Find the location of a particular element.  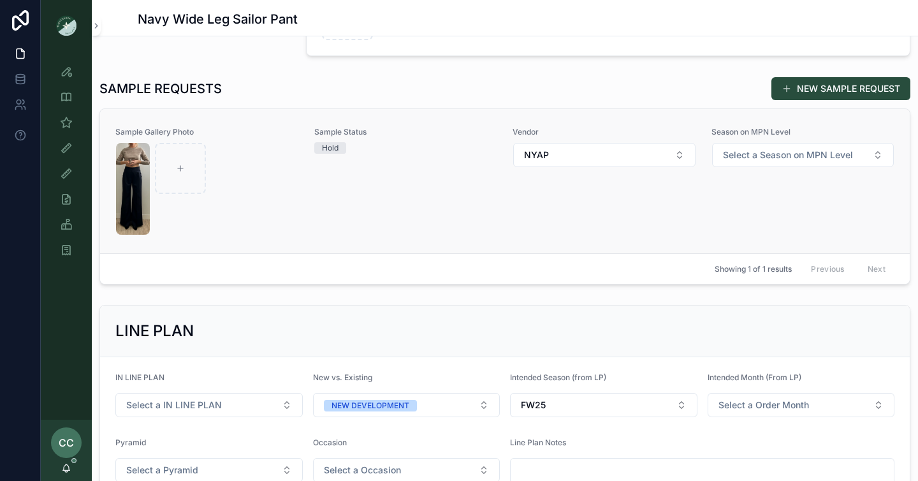

span: New vs. Existing is located at coordinates (342, 377).